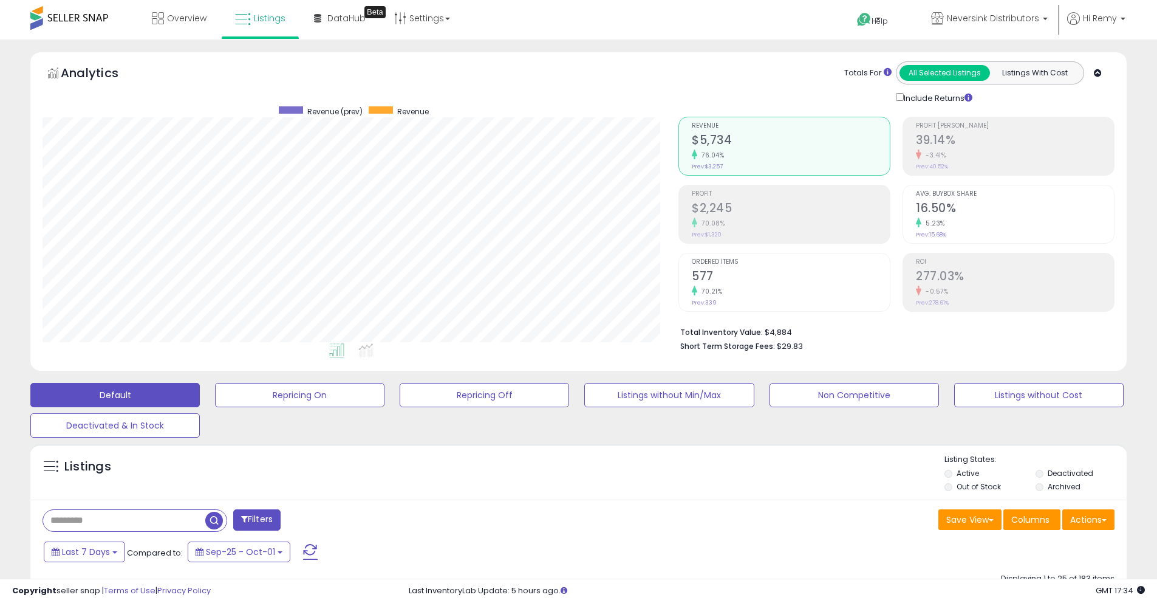 This screenshot has height=603, width=1157. Describe the element at coordinates (1015, 194) in the screenshot. I see `span: Avg. Buybox Share` at that location.